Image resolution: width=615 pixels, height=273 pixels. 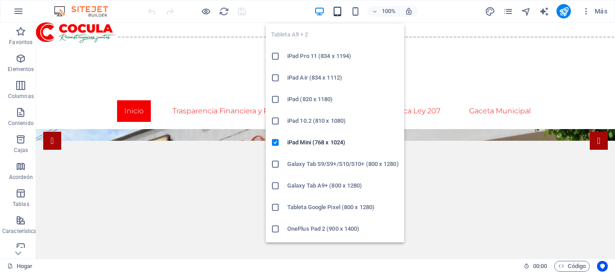 I want to click on font: Hogar, so click(x=24, y=266).